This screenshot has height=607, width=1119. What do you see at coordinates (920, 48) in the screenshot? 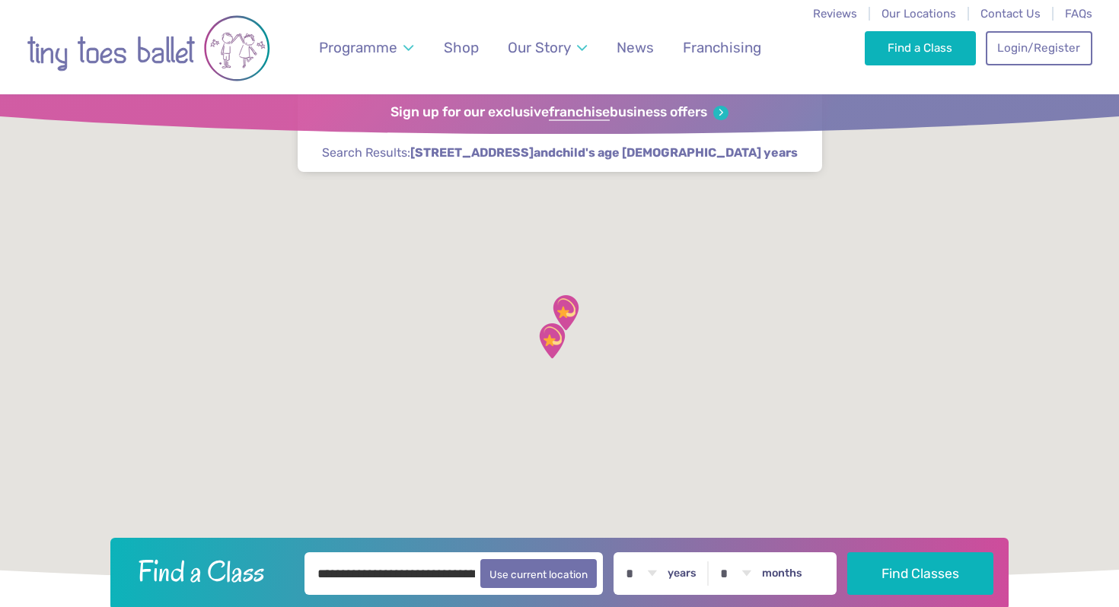
I see `a: Find a Class` at bounding box center [920, 48].